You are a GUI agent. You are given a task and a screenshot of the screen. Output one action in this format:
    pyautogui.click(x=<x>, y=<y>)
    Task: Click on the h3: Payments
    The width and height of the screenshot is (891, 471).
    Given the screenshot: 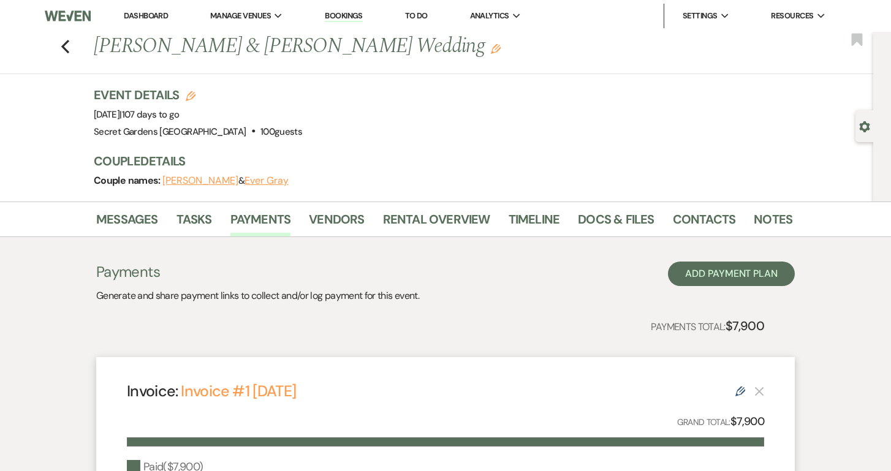 What is the action you would take?
    pyautogui.click(x=257, y=272)
    